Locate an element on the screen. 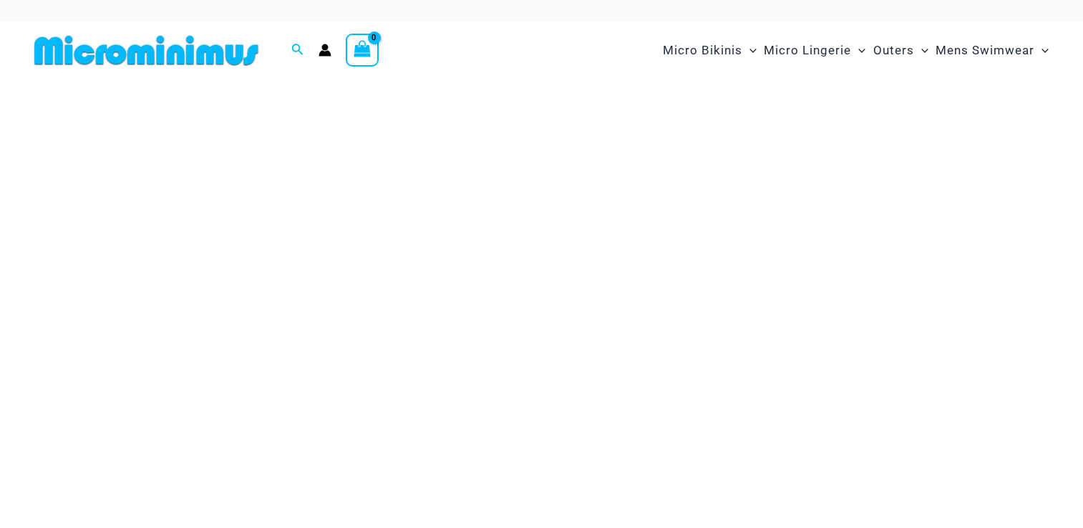 The height and width of the screenshot is (528, 1083). a: OutersMenu ToggleMenu Toggle is located at coordinates (901, 50).